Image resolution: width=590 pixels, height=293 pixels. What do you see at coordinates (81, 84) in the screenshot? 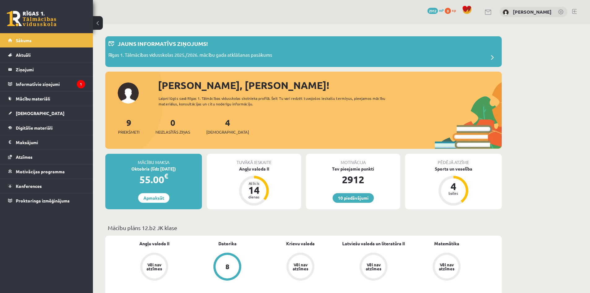
I see `i: 1` at bounding box center [81, 84].